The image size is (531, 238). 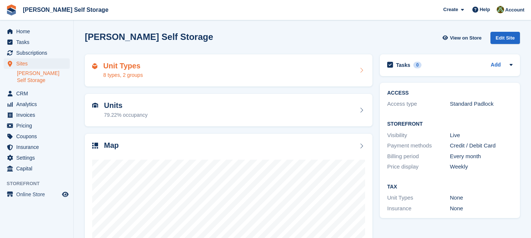 What do you see at coordinates (515, 10) in the screenshot?
I see `span: Account` at bounding box center [515, 10].